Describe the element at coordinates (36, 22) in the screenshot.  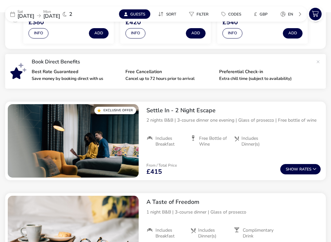
I see `span: £380` at that location.